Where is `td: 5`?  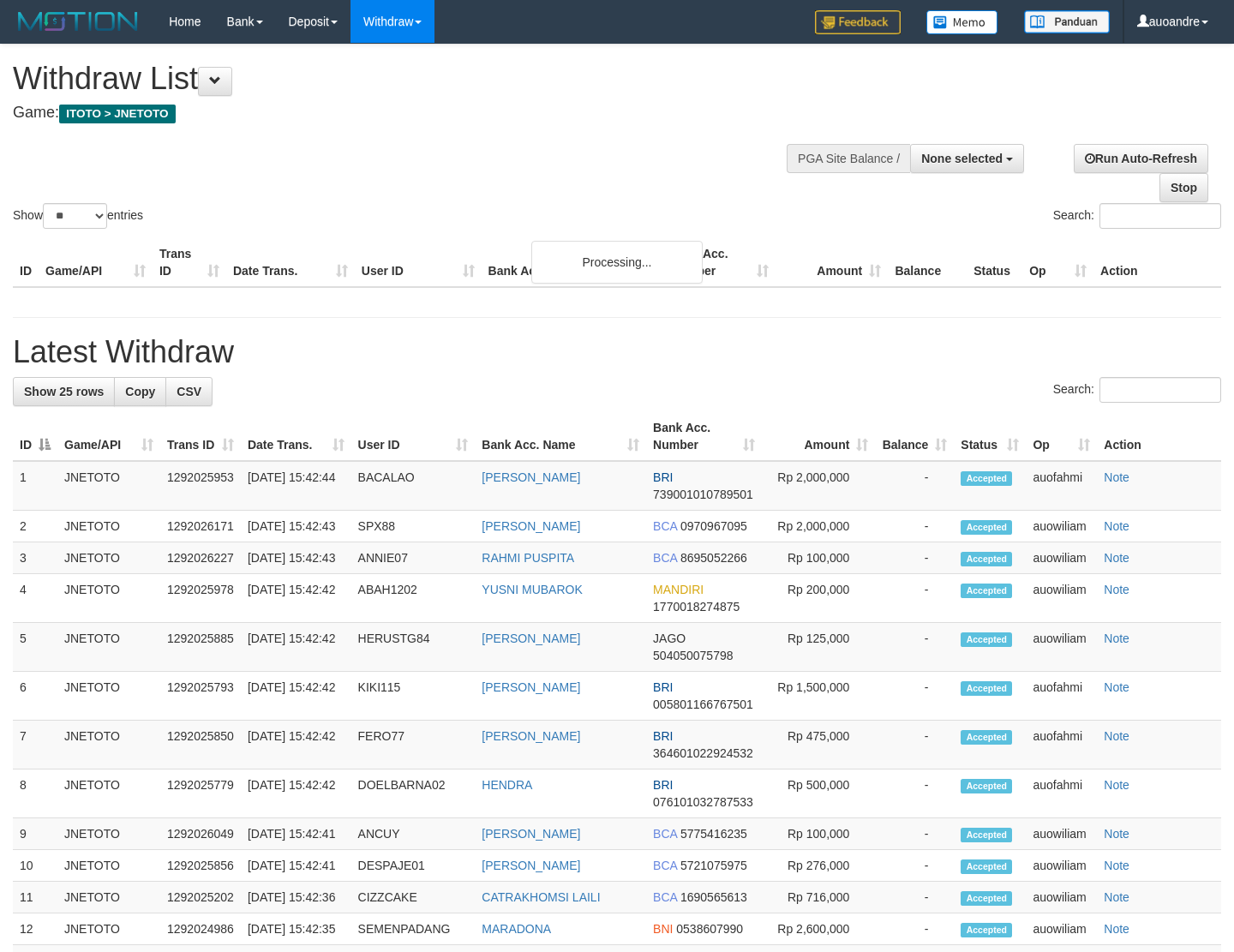 td: 5 is located at coordinates (35, 647).